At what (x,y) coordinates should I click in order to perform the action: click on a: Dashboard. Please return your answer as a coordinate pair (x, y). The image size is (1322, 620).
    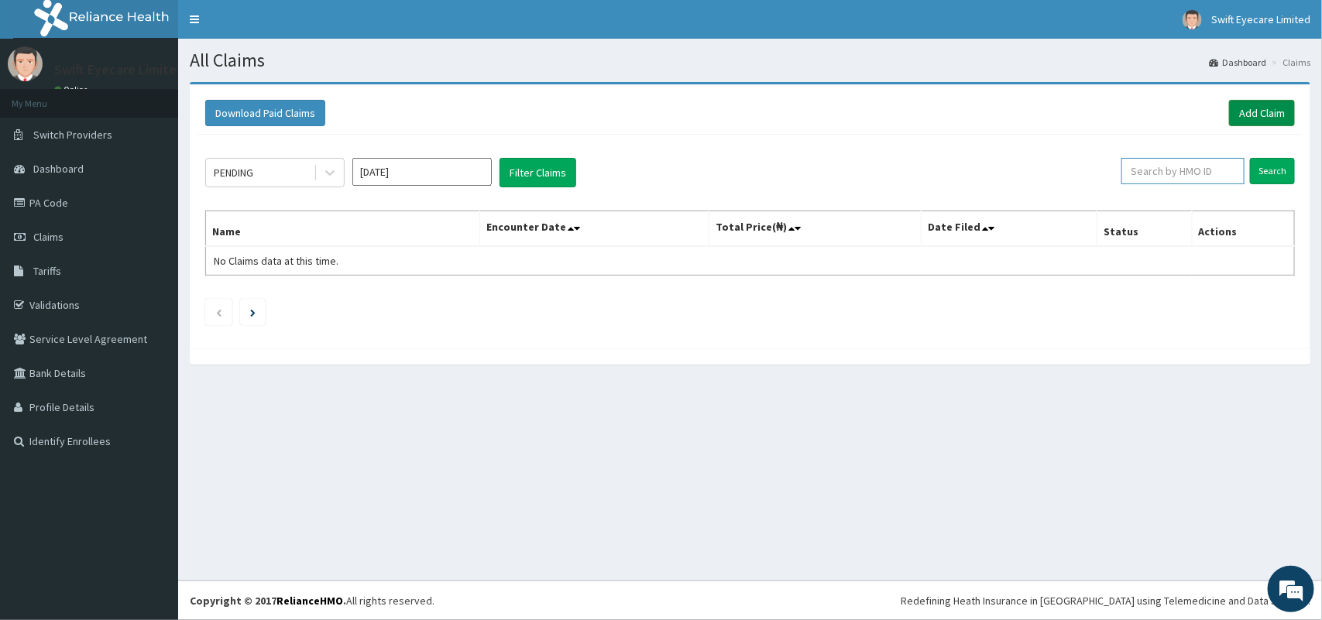
    Looking at the image, I should click on (1238, 62).